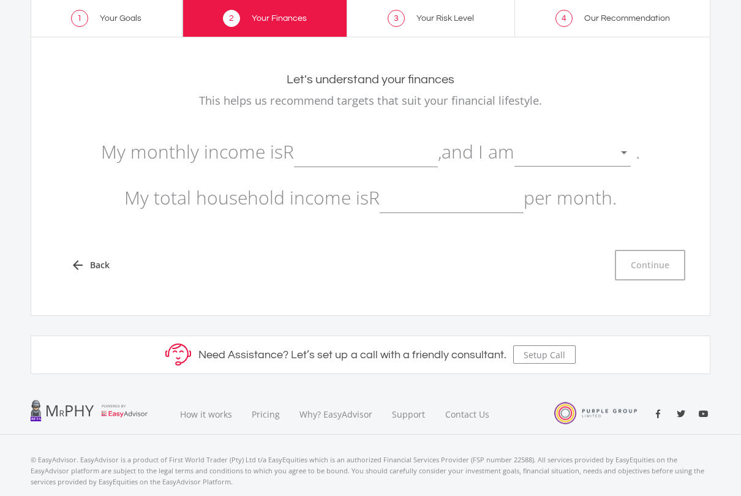 This screenshot has height=496, width=741. What do you see at coordinates (90, 265) in the screenshot?
I see `a: arrow_back Back` at bounding box center [90, 265].